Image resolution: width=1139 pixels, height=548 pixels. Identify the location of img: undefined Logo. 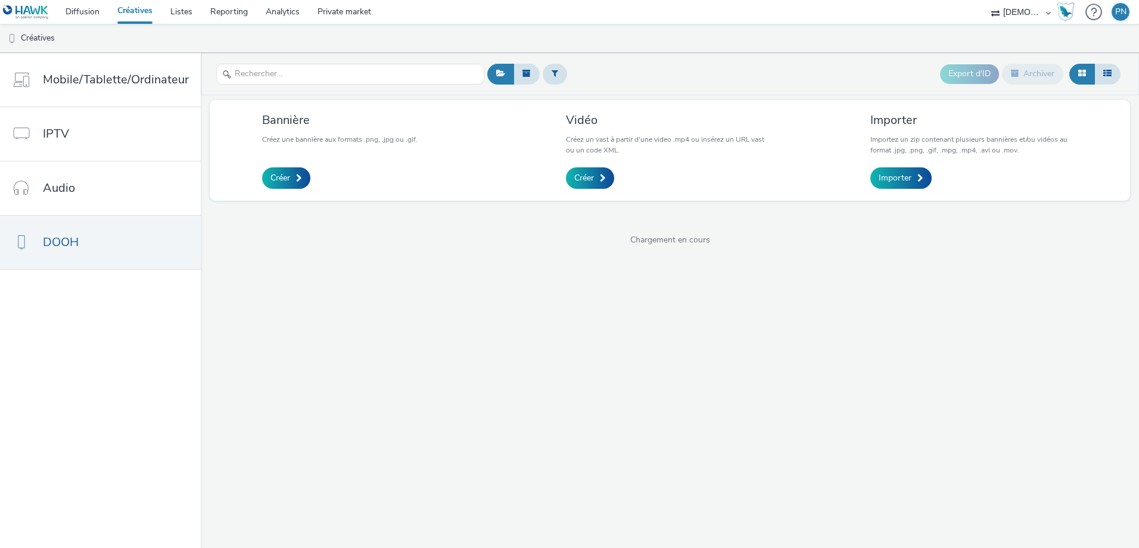
(26, 12).